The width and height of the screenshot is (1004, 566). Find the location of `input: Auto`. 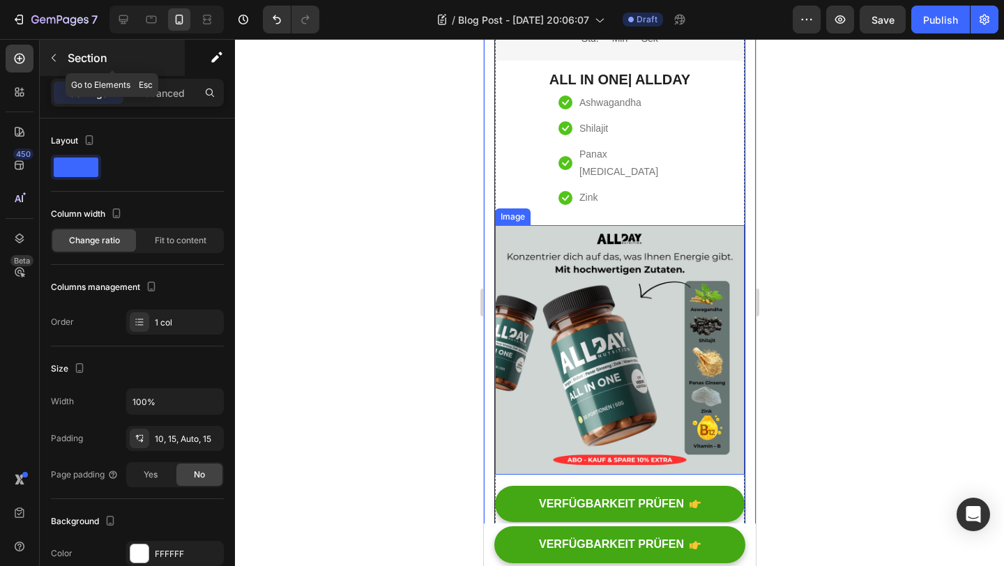

input: Auto is located at coordinates (175, 402).